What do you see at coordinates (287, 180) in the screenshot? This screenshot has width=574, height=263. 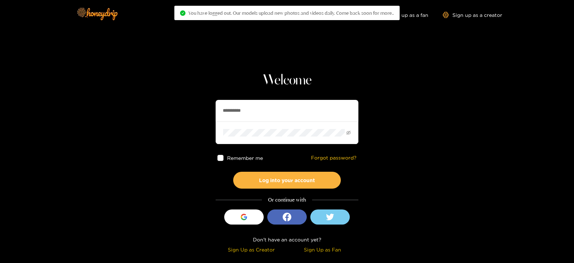 I see `button: Log into your account` at bounding box center [287, 180].